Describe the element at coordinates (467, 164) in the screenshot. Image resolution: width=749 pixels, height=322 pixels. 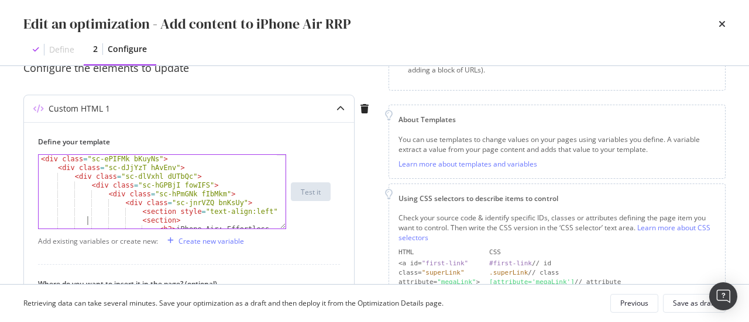
I see `a: Learn more about templates and variables` at that location.